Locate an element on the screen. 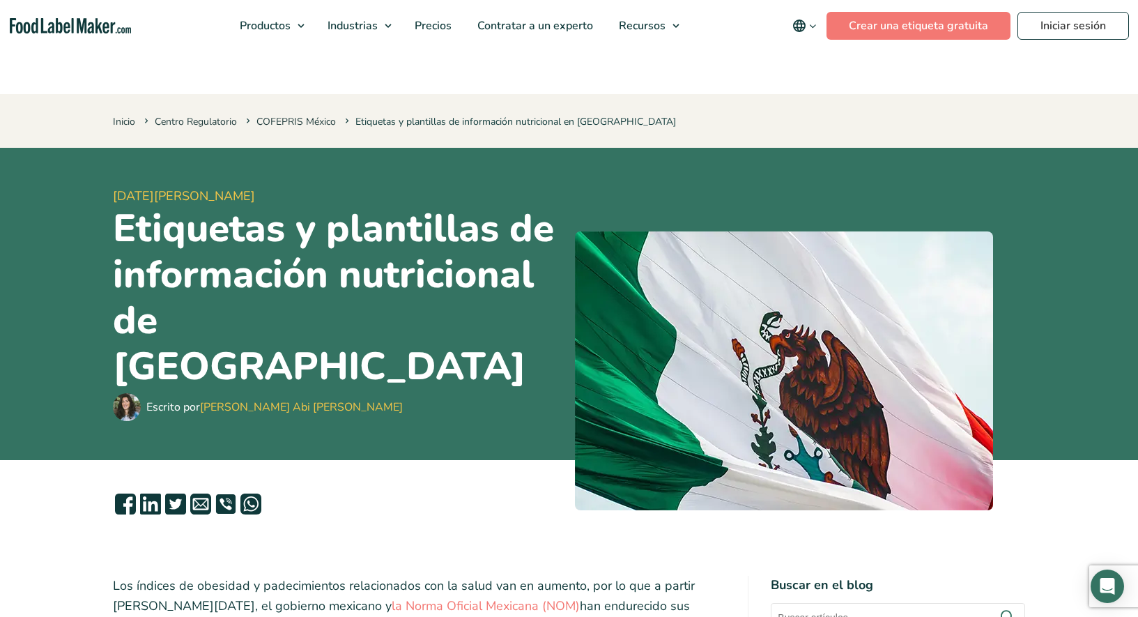  span: Precios is located at coordinates (431, 26).